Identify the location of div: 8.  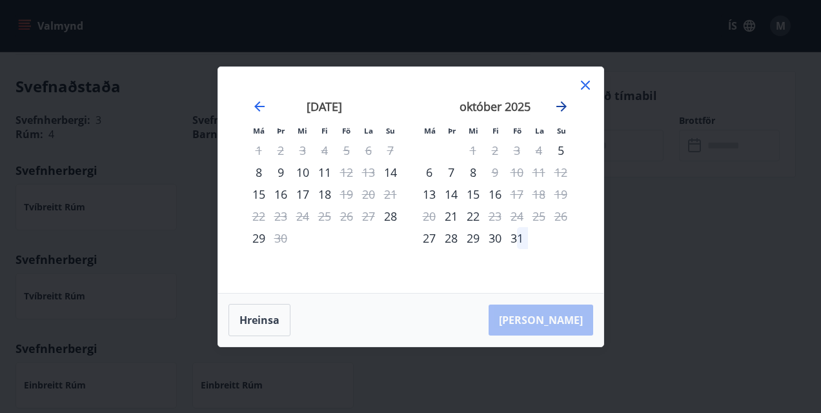
(473, 172).